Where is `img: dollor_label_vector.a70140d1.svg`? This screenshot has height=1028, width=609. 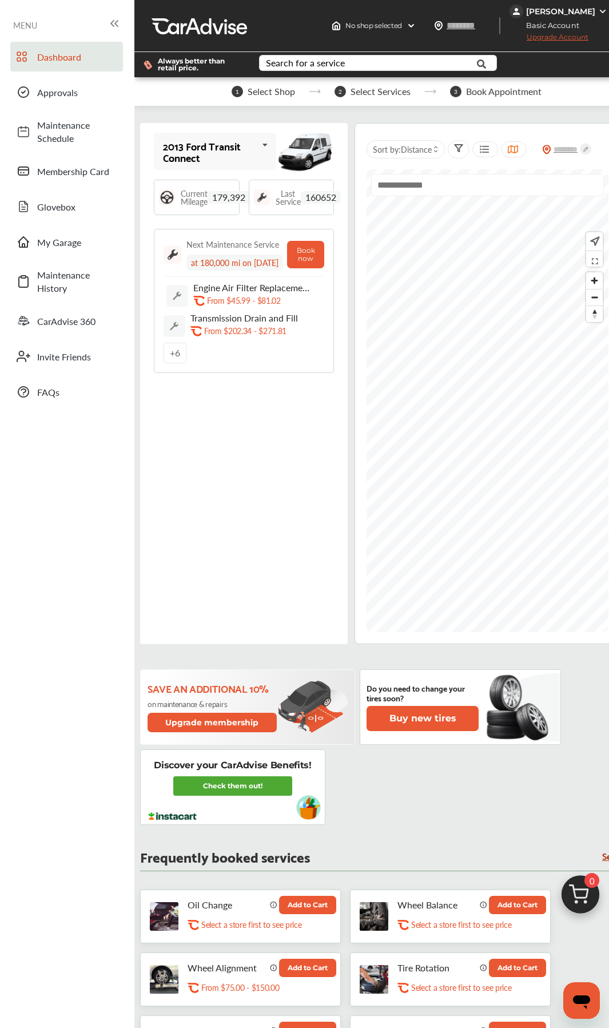 img: dollor_label_vector.a70140d1.svg is located at coordinates (148, 65).